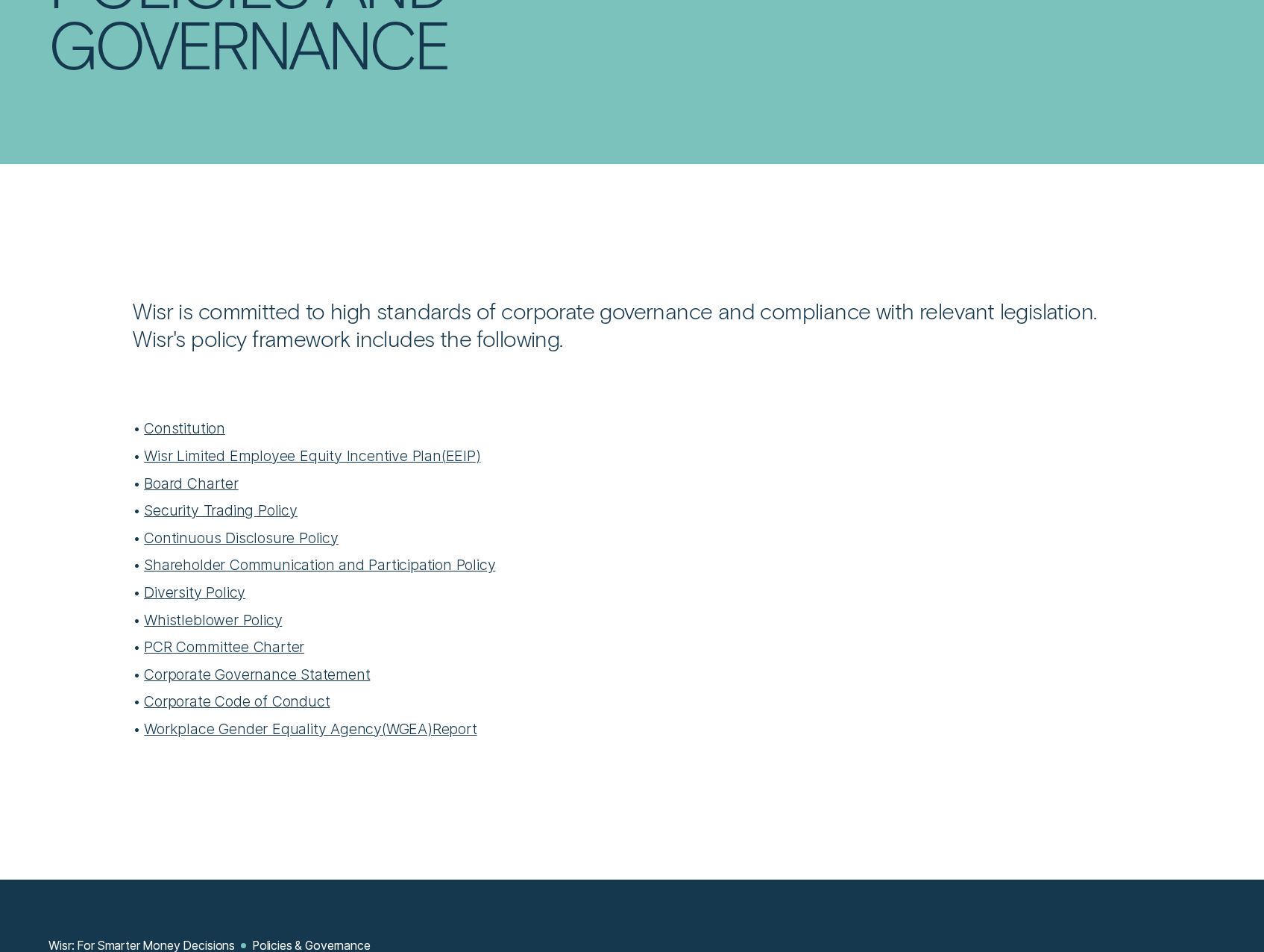 The image size is (1264, 952). Describe the element at coordinates (257, 674) in the screenshot. I see `a: Corporate Governance Statement` at that location.